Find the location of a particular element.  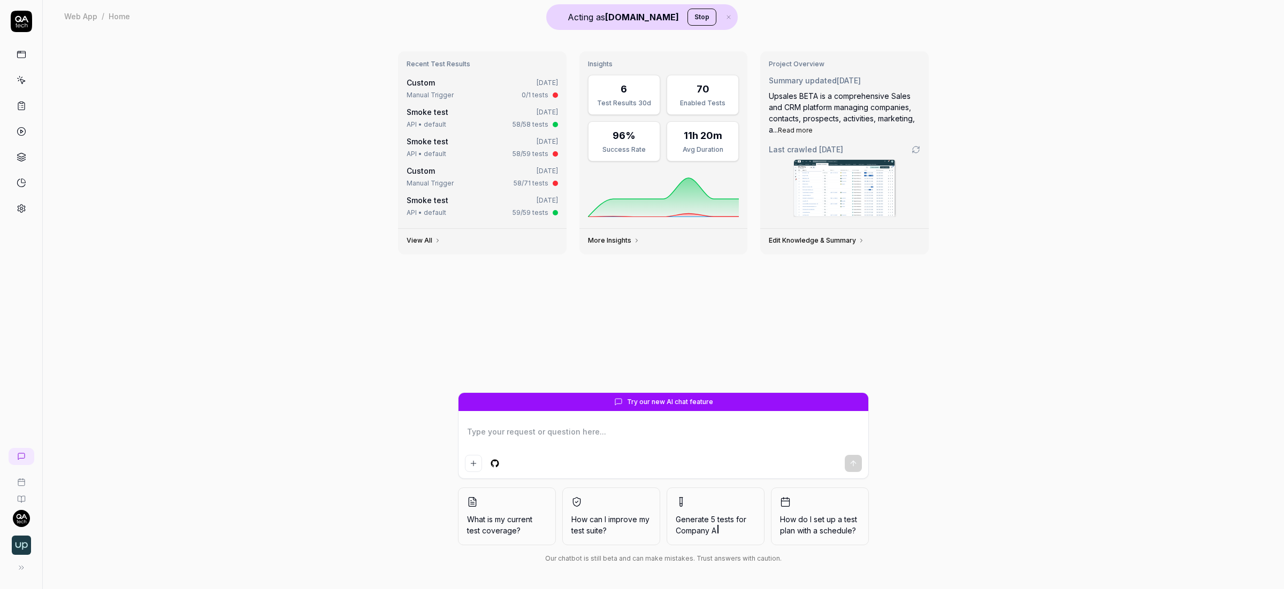

div: Test Results 30d is located at coordinates (624, 103).